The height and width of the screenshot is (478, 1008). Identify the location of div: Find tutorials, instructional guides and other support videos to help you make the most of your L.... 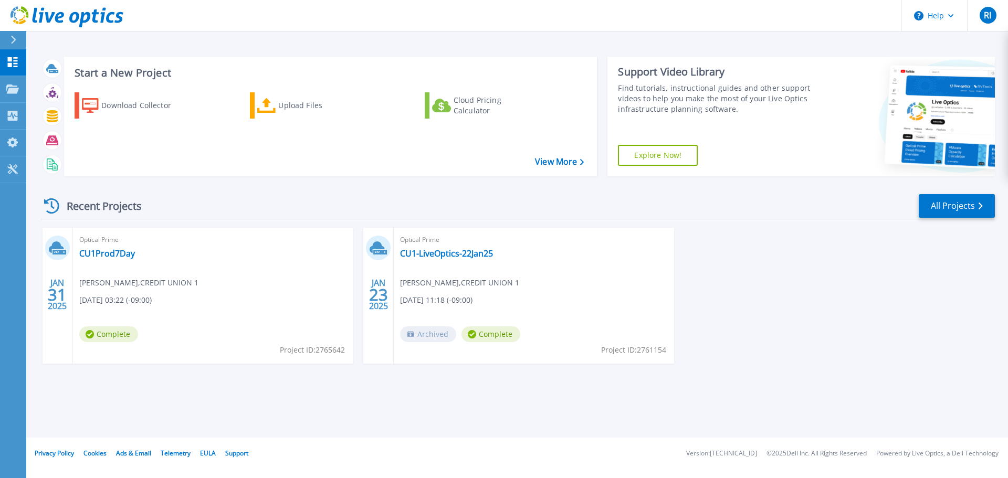
(717, 99).